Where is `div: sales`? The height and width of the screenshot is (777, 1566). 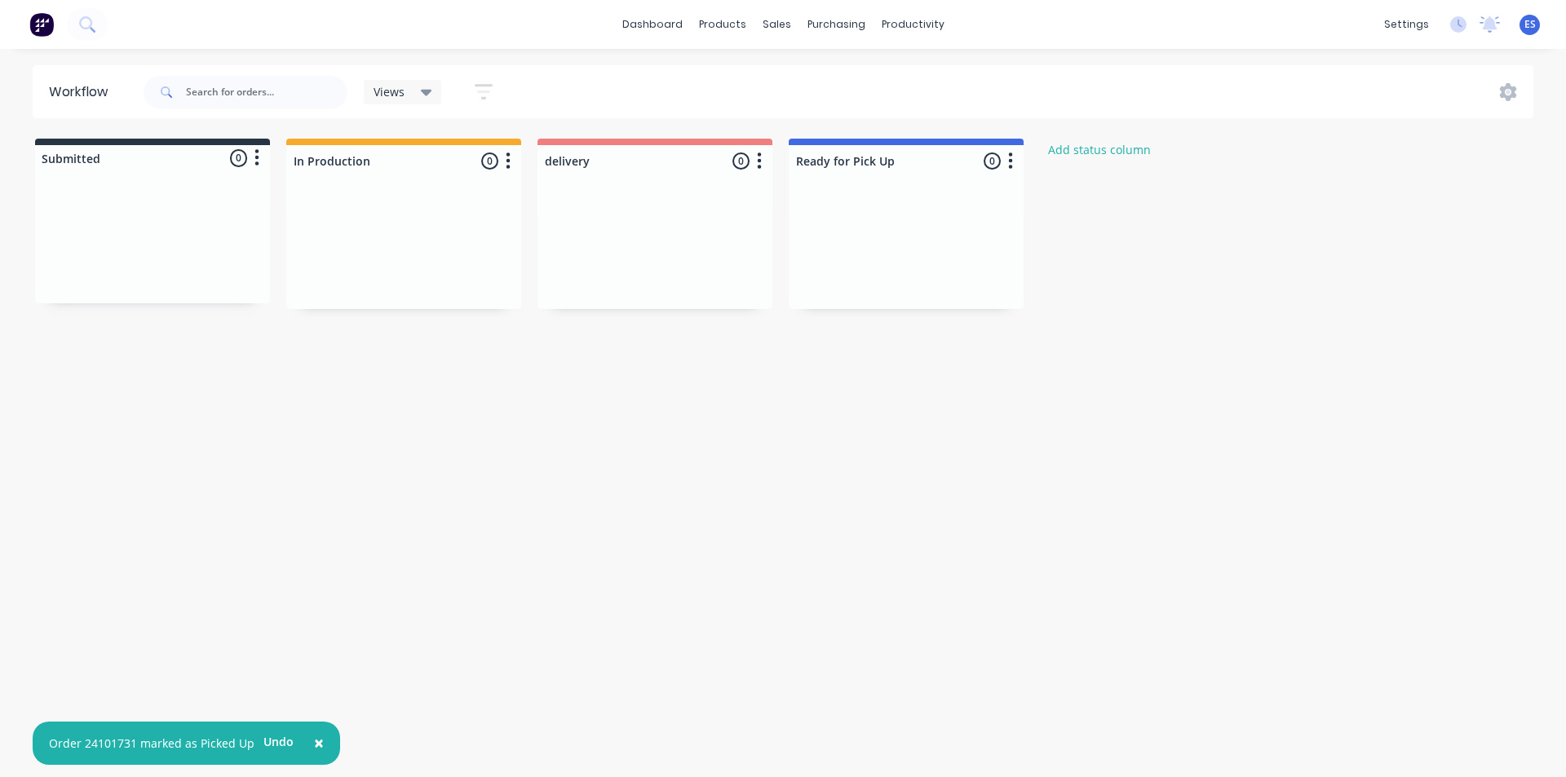
div: sales is located at coordinates (776, 24).